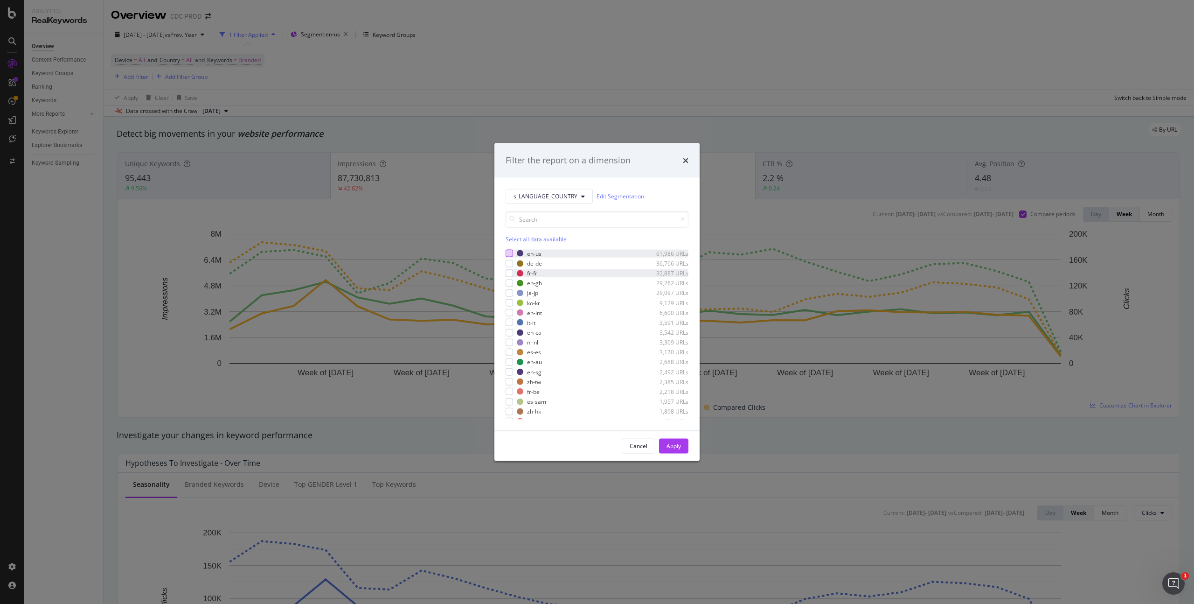 Image resolution: width=1194 pixels, height=604 pixels. I want to click on div: fr-fr, so click(532, 273).